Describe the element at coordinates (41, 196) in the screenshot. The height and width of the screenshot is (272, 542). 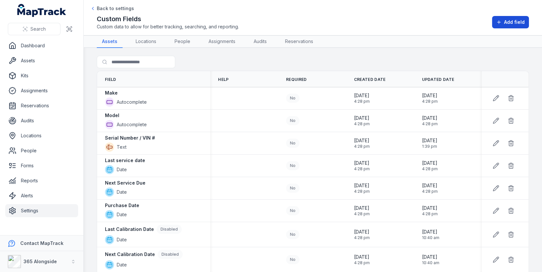
I see `a: Alerts` at that location.